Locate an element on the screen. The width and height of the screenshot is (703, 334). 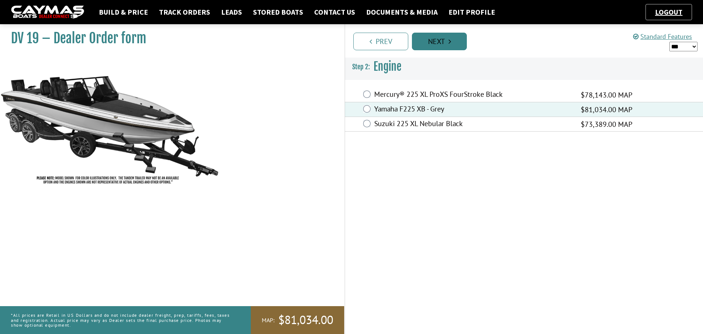
a: Logout is located at coordinates (669, 12).